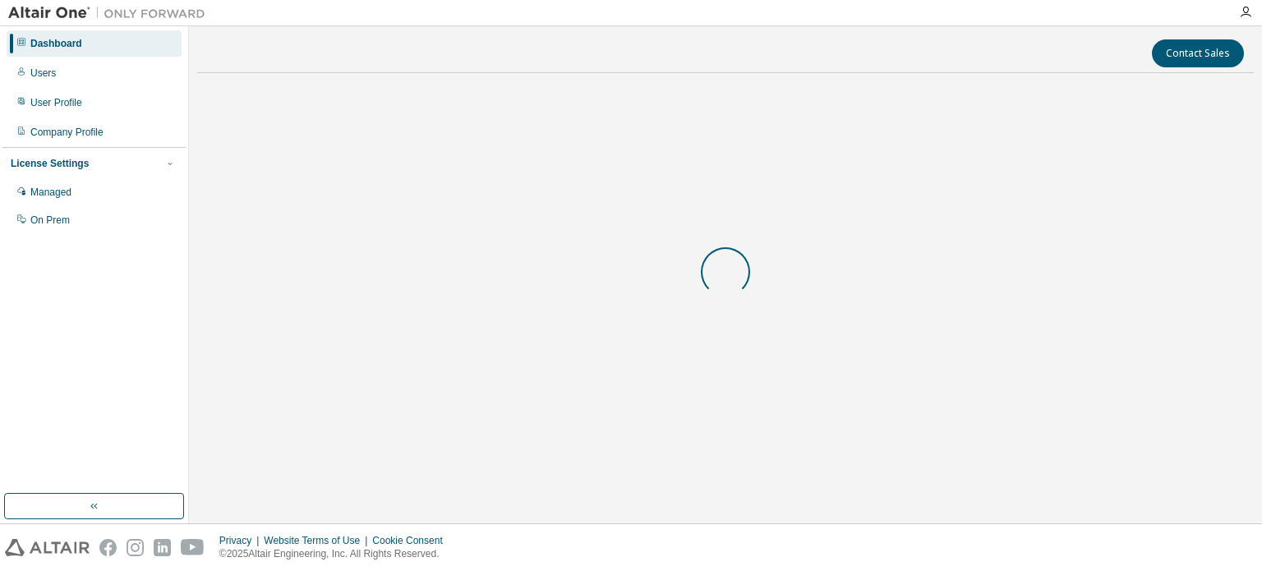 The width and height of the screenshot is (1262, 571). I want to click on img: linkedin.svg, so click(162, 547).